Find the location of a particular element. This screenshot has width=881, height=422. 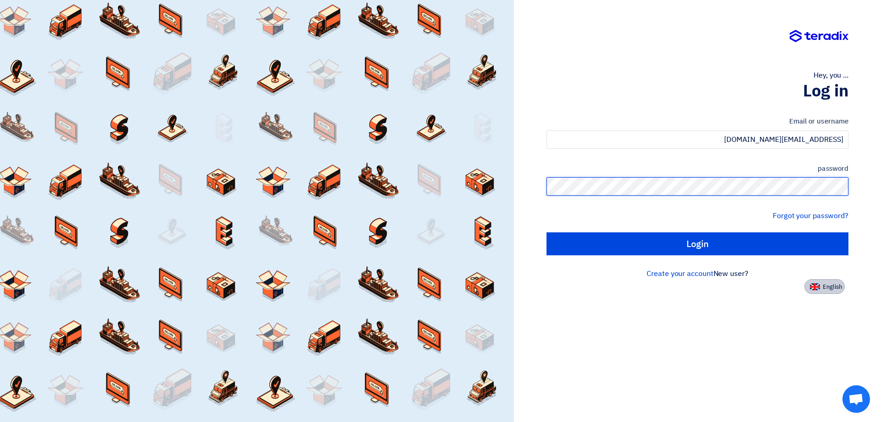

font: Create your account is located at coordinates (680, 274).